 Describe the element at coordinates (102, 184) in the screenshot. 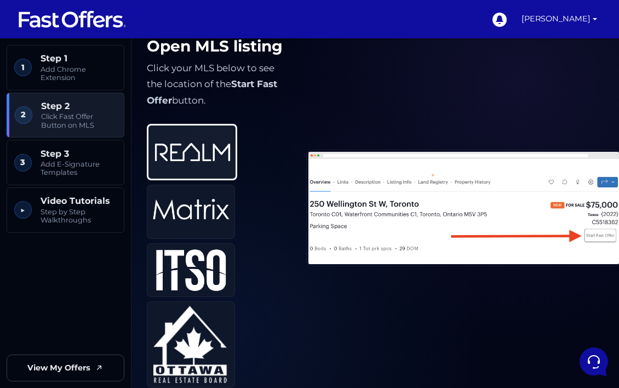

I see `input: Search for an Article...` at that location.